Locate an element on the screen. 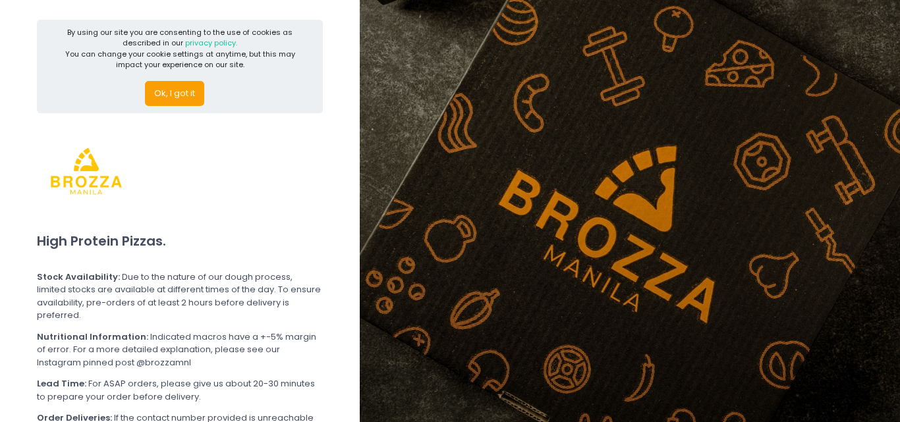 Image resolution: width=900 pixels, height=422 pixels. div: Due to the nature of our dough process, limited stocks are available at different times of the da... is located at coordinates (180, 296).